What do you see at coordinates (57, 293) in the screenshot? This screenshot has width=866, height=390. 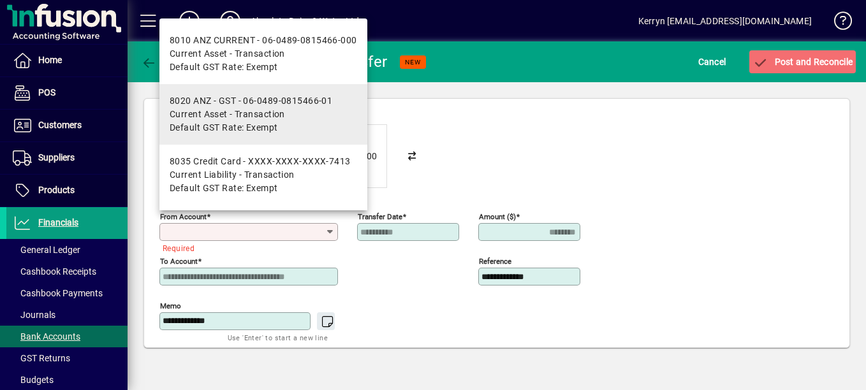 I see `span: Cashbook Payments` at bounding box center [57, 293].